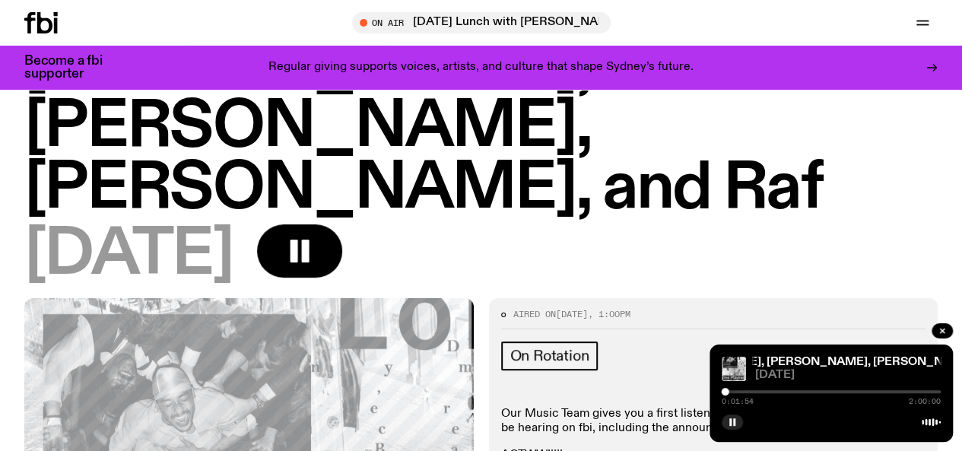 The width and height of the screenshot is (962, 451). I want to click on p: Our Music Team gives you a first listen to all the best new releases that you'll be hearing on fb..., so click(713, 421).